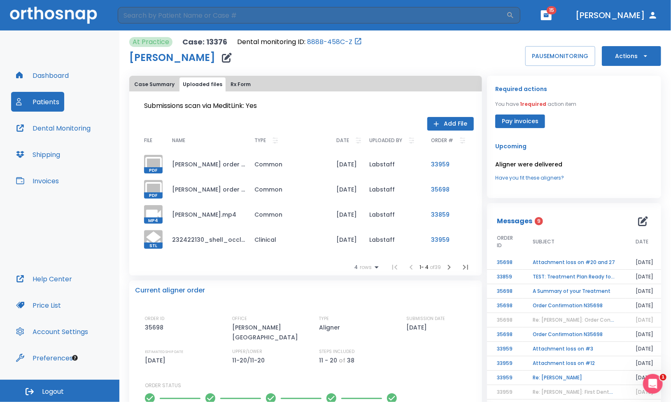 The height and width of the screenshot is (402, 671). I want to click on td: Attachment loss on #20 and 27, so click(574, 262).